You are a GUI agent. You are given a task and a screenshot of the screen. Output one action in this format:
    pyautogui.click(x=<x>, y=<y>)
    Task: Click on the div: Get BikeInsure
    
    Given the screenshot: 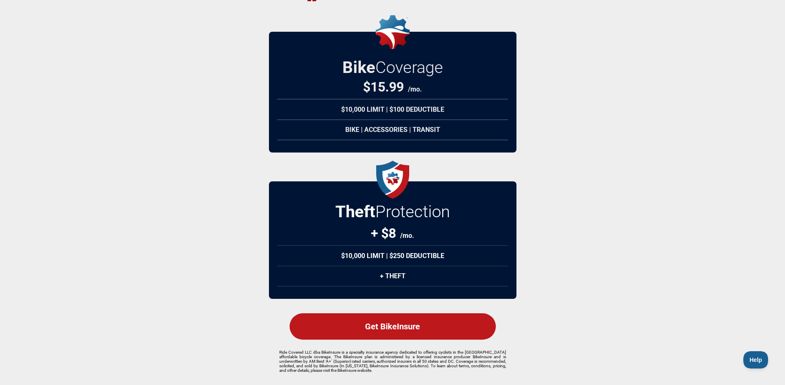 What is the action you would take?
    pyautogui.click(x=393, y=327)
    